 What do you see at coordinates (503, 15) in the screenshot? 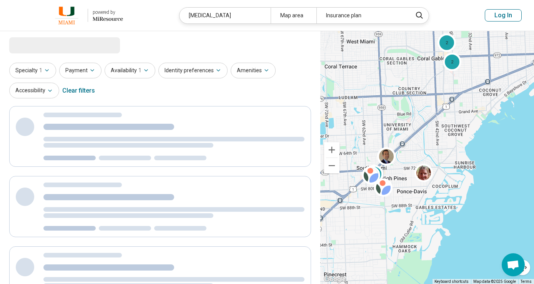
I see `button: Log In` at bounding box center [503, 15].